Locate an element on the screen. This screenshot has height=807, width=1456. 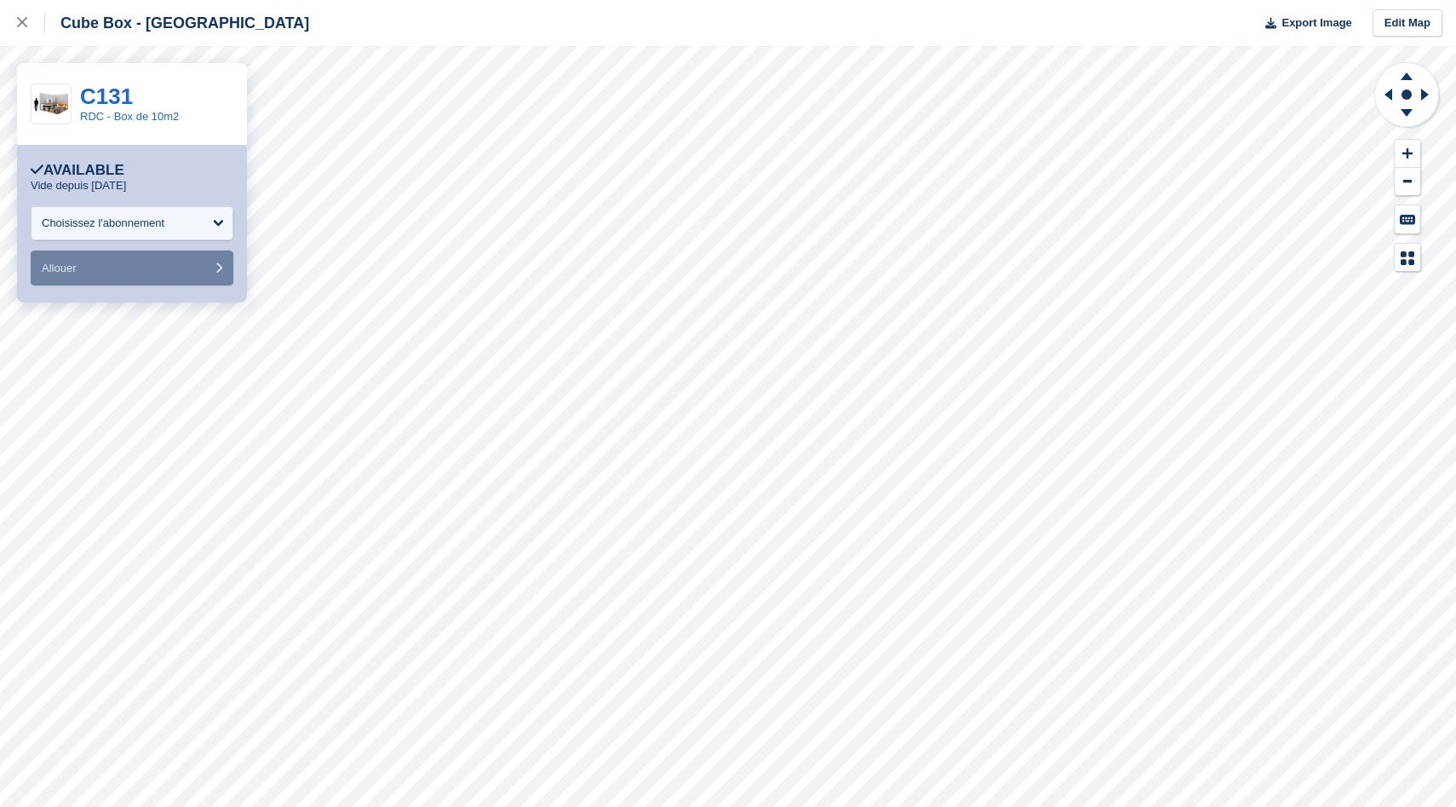
a: C131 is located at coordinates (106, 96).